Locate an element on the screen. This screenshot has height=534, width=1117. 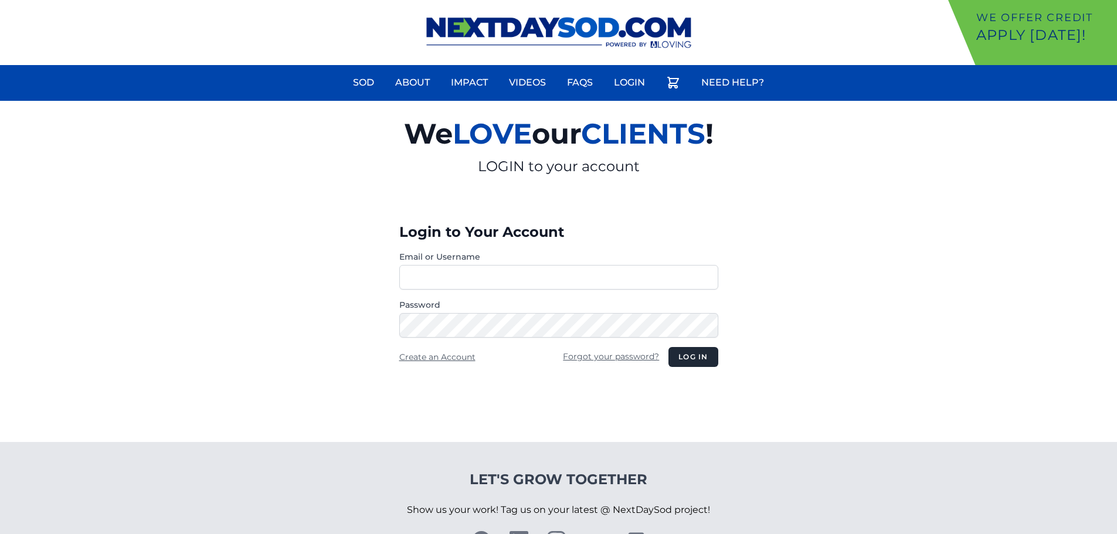
a: Forgot your password? is located at coordinates (611, 357).